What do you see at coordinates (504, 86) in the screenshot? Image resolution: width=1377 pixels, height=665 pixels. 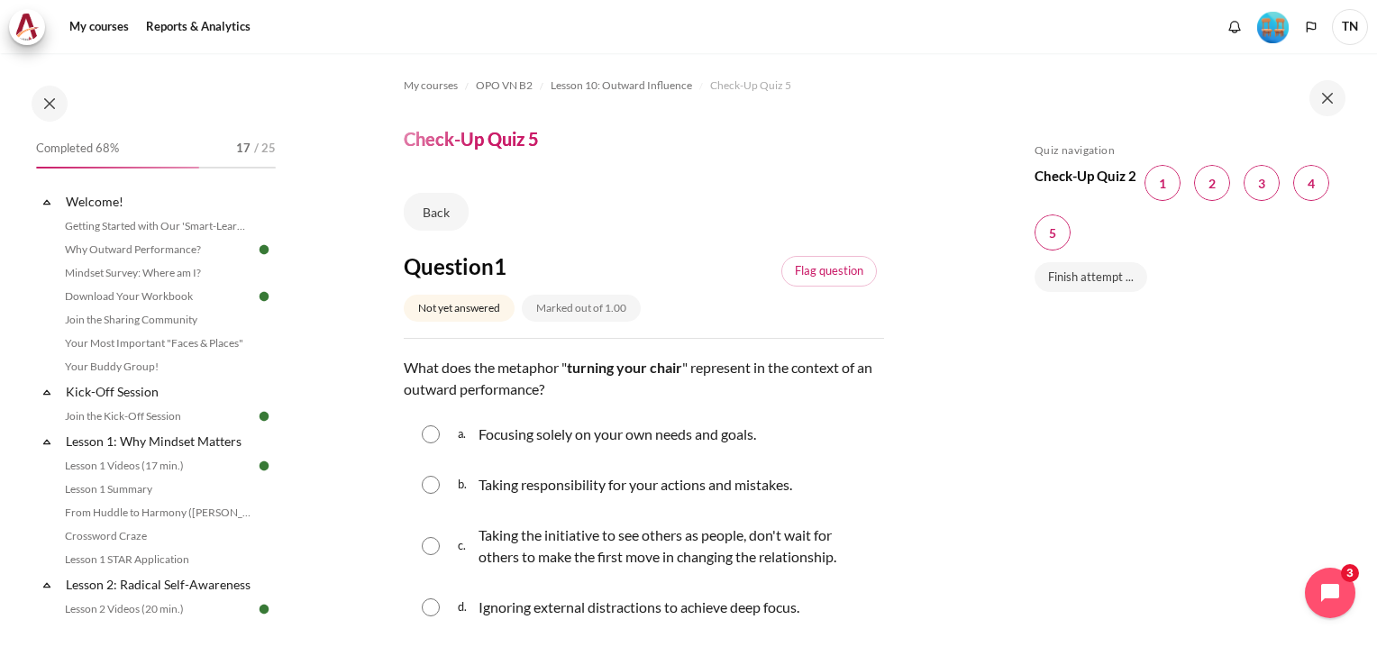 I see `span: OPO VN B2` at bounding box center [504, 86].